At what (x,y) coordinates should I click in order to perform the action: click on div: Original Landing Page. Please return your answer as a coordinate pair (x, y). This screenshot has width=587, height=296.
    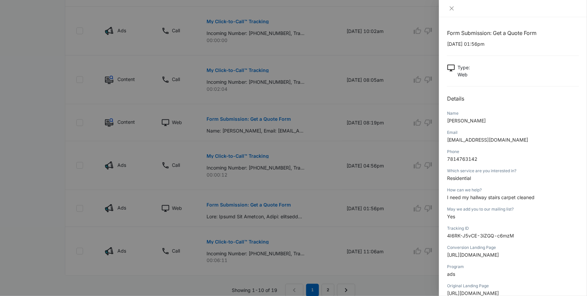
    Looking at the image, I should click on (513, 286).